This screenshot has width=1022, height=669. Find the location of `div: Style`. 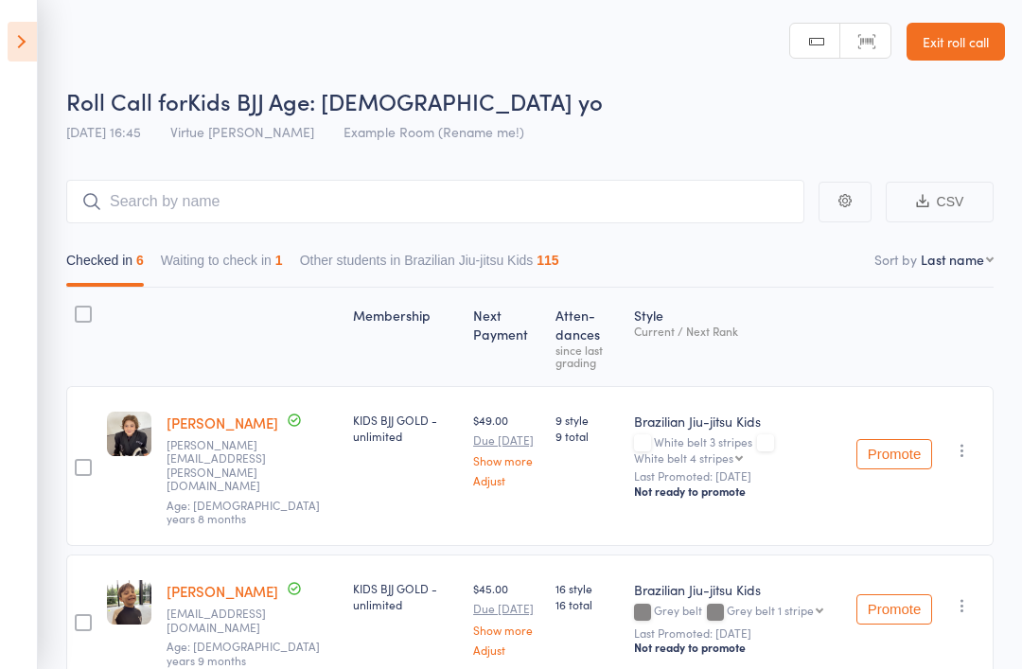

div: Style is located at coordinates (737, 337).